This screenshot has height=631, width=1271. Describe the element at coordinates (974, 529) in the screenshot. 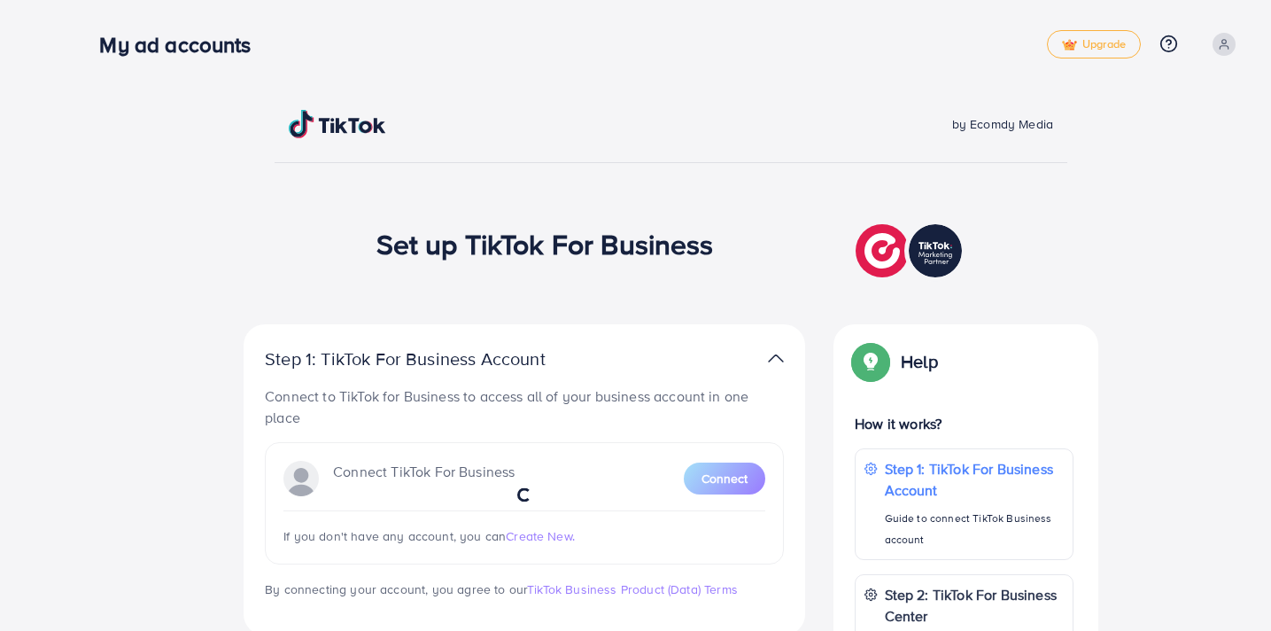

I see `p: Guide to connect TikTok Business account` at that location.